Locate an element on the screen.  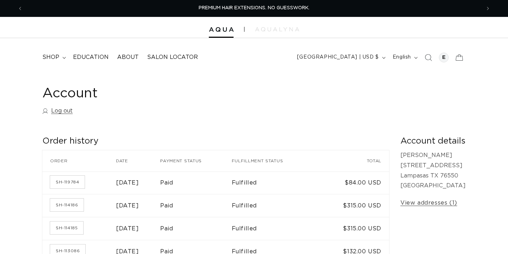
a: Order number SH-114185 is located at coordinates (67, 228).